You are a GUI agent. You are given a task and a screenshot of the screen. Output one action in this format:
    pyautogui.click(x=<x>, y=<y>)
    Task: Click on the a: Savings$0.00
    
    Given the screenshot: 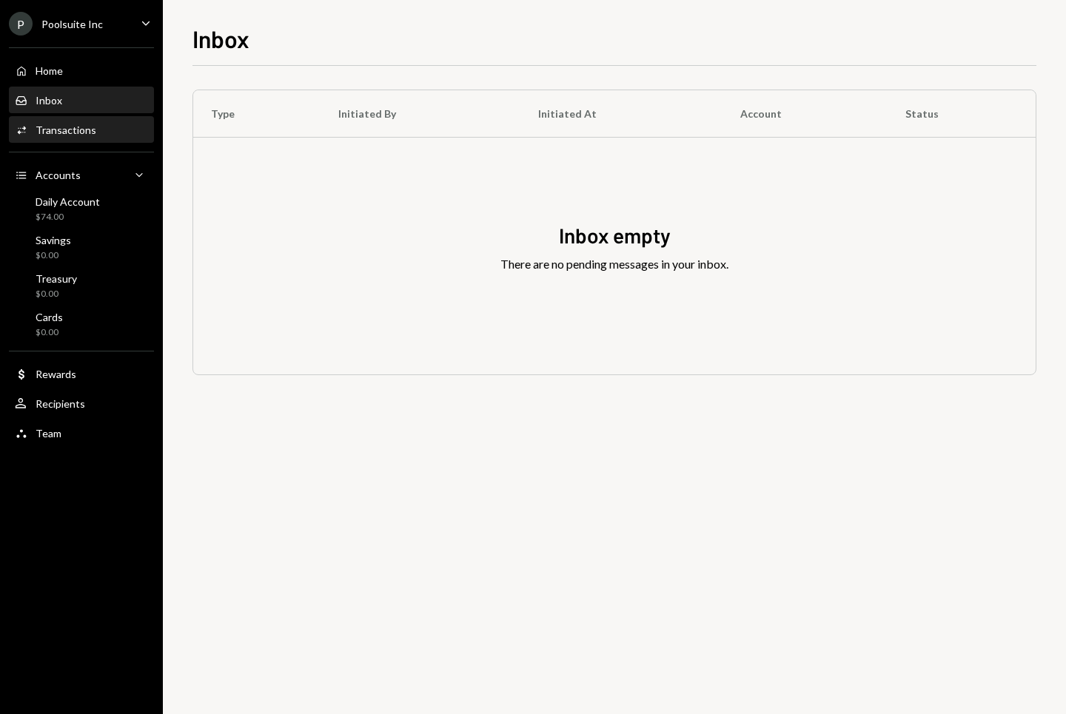 What is the action you would take?
    pyautogui.click(x=81, y=247)
    